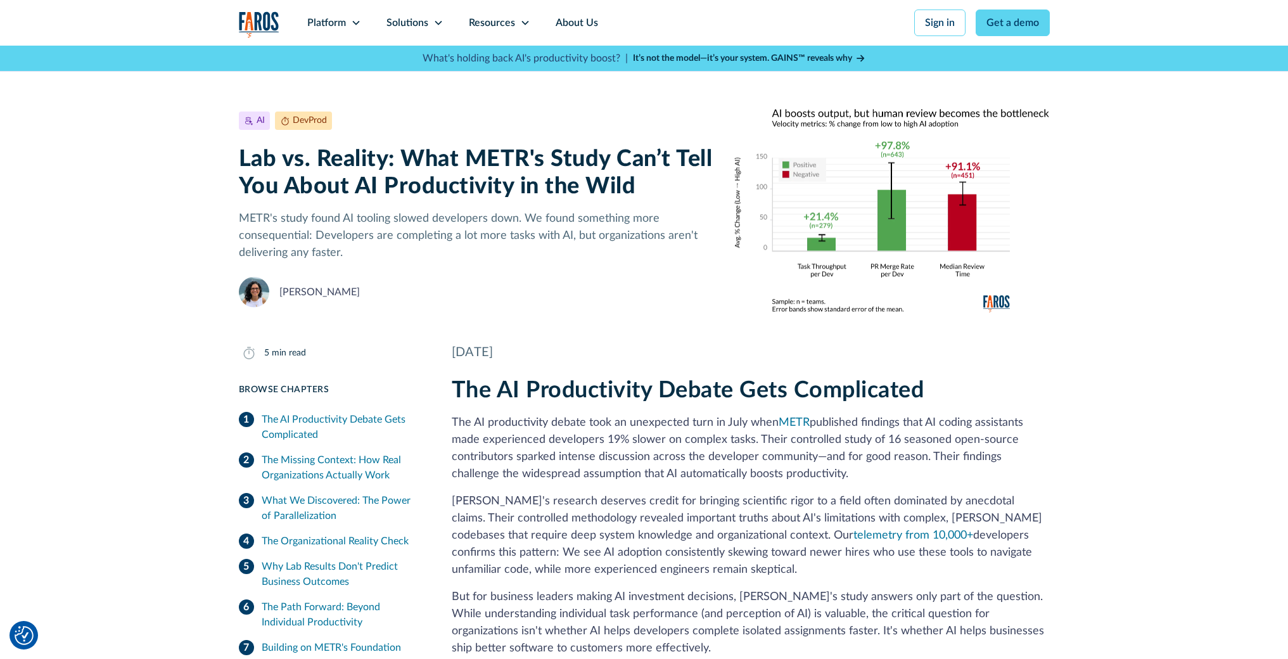  I want to click on a: home, so click(259, 24).